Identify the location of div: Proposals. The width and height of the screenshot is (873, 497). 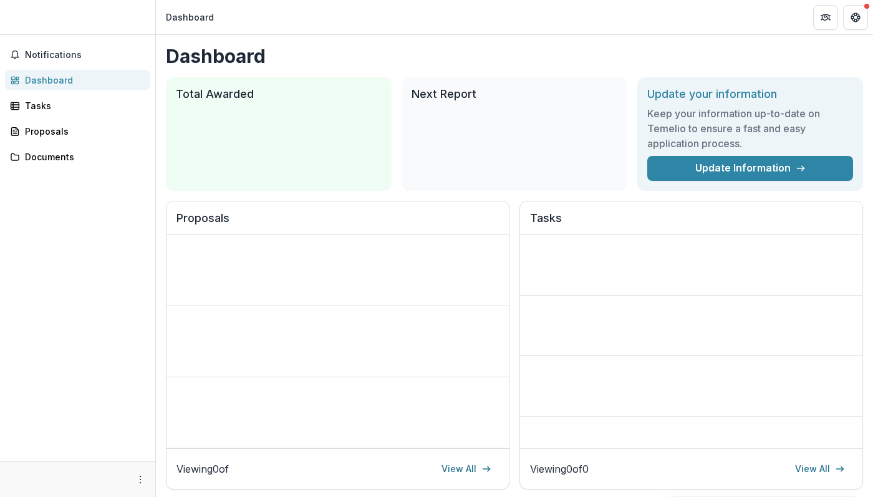
(82, 131).